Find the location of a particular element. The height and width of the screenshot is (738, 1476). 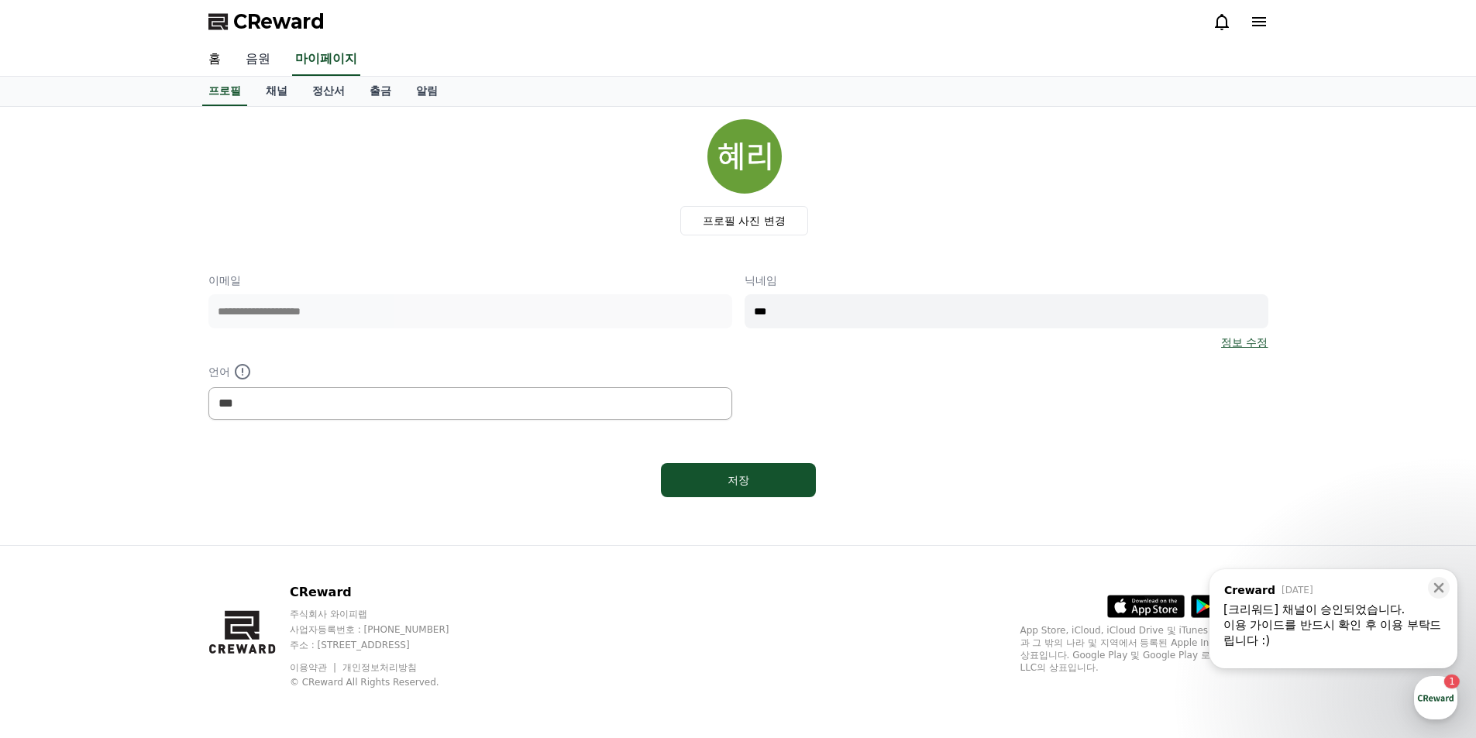

p: © CReward All Rights Reserved. is located at coordinates (384, 683).